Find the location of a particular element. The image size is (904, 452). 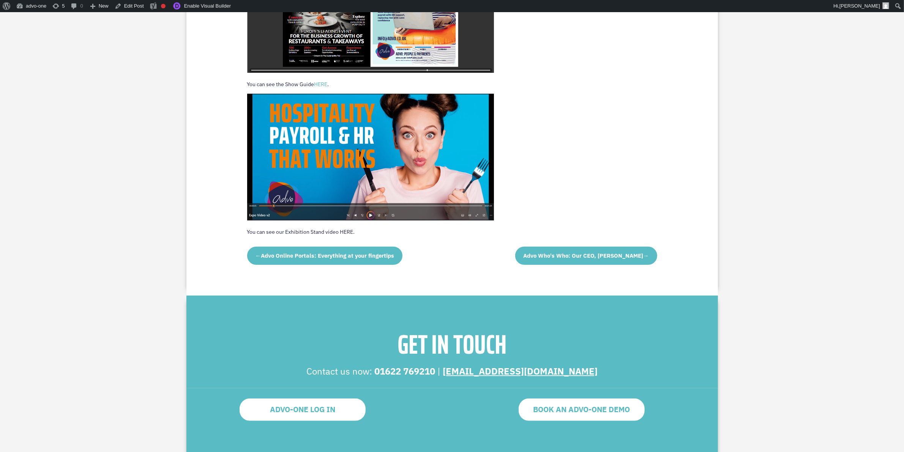

span: Advo Online Portals: Everything at your fingertips is located at coordinates (327, 256).